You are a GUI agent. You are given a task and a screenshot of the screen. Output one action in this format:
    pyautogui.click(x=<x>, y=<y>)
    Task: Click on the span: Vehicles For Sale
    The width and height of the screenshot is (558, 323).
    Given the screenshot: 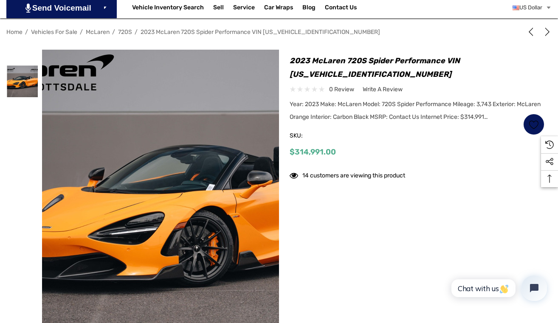 What is the action you would take?
    pyautogui.click(x=54, y=32)
    